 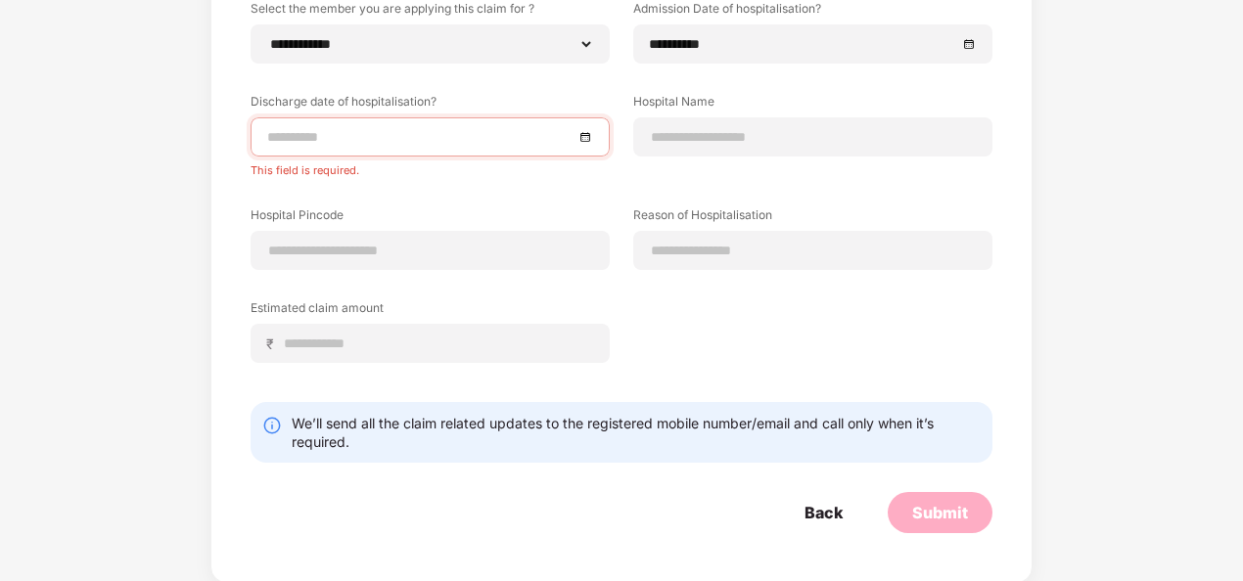 I want to click on label: Reason of Hospitalisation, so click(x=813, y=218).